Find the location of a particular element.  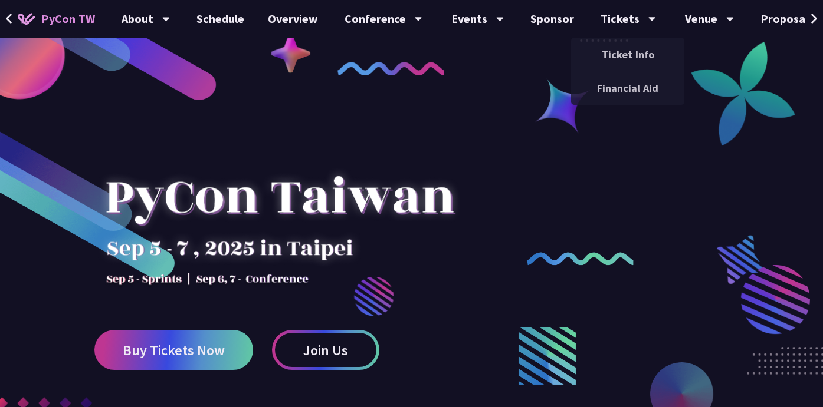

span: PyCon TW is located at coordinates (68, 19).